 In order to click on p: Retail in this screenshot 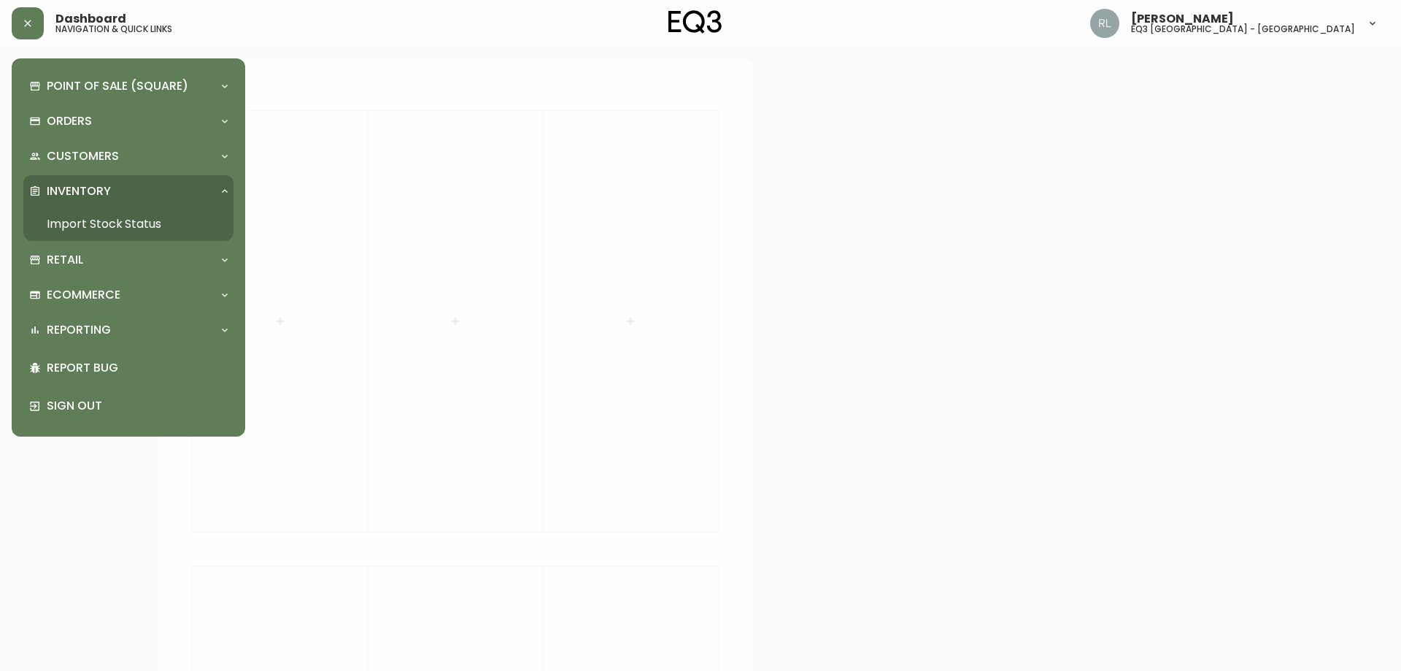, I will do `click(65, 260)`.